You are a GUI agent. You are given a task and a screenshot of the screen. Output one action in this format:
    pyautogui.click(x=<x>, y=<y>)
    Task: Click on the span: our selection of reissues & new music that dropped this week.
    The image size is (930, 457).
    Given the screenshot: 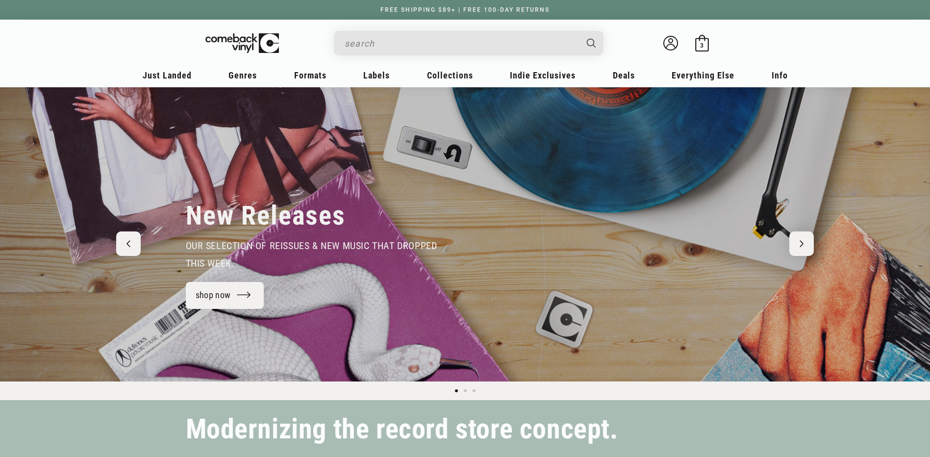 What is the action you would take?
    pyautogui.click(x=311, y=255)
    